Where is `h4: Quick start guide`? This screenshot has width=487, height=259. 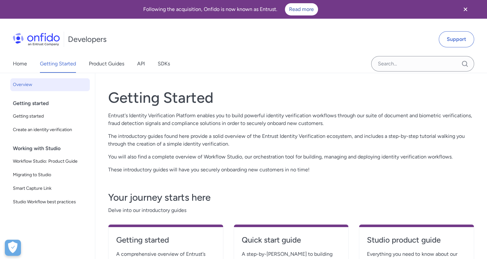
h4: Quick start guide is located at coordinates (291, 240).